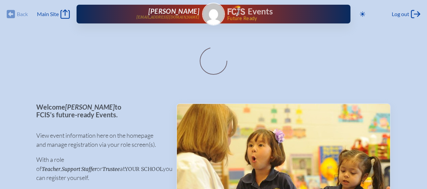 The height and width of the screenshot is (189, 427). Describe the element at coordinates (278, 18) in the screenshot. I see `span: Future Ready` at that location.